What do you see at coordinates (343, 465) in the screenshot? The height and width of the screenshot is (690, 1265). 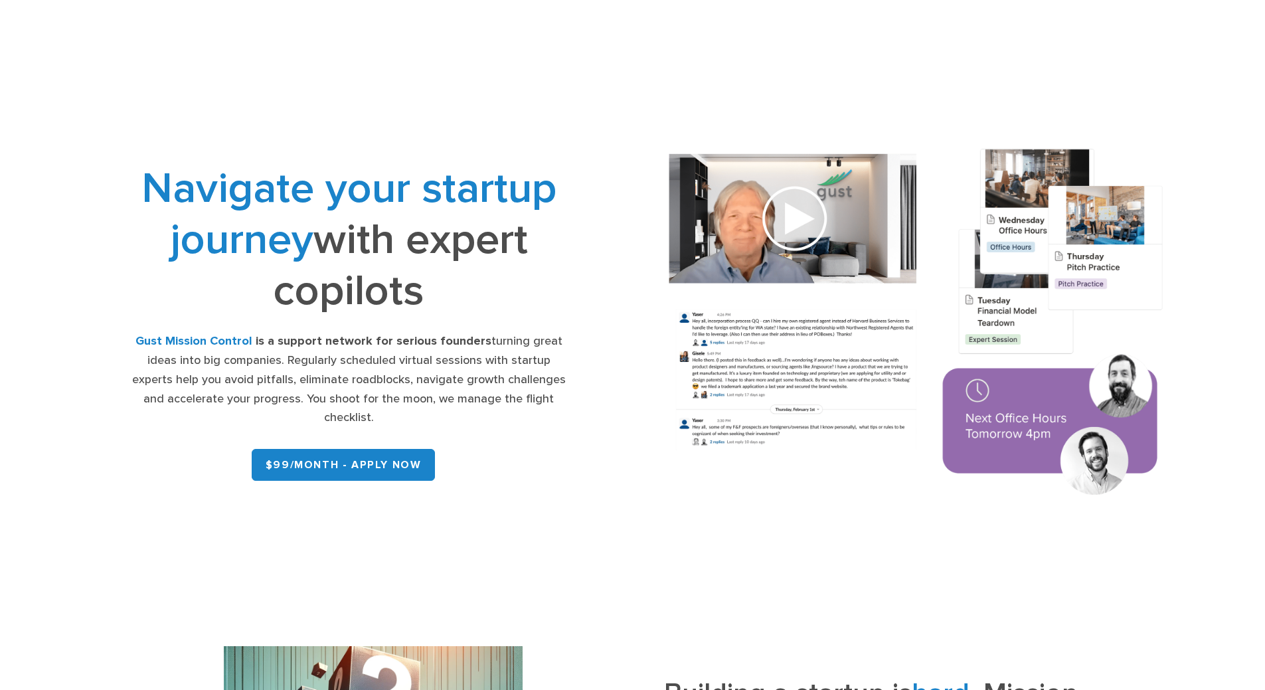 I see `a: $99/month - APPLY NOW` at bounding box center [343, 465].